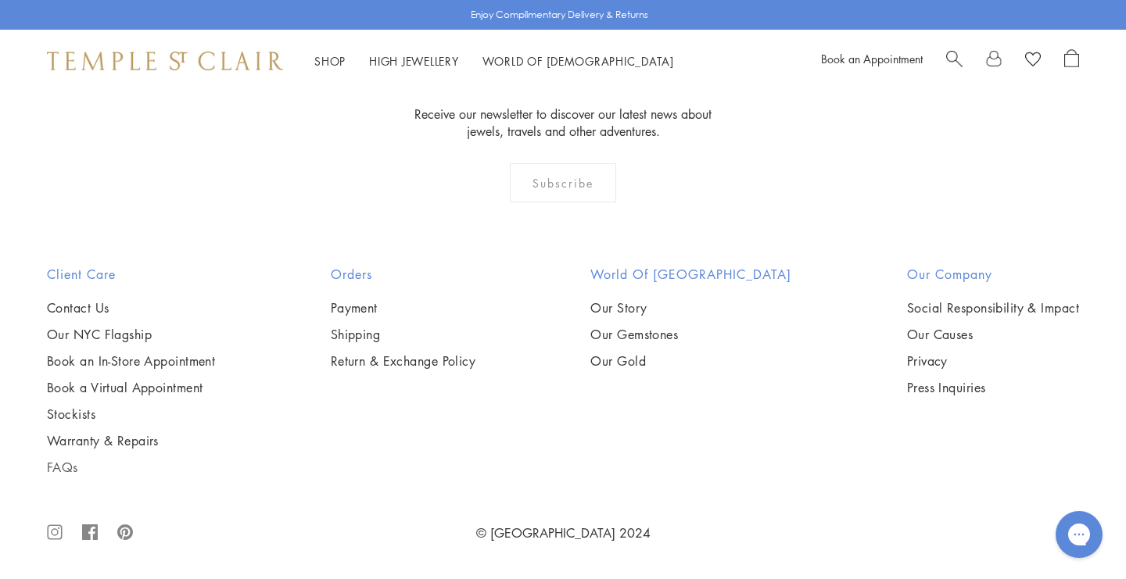 The image size is (1126, 579). What do you see at coordinates (690, 361) in the screenshot?
I see `a: Our Gold` at bounding box center [690, 361].